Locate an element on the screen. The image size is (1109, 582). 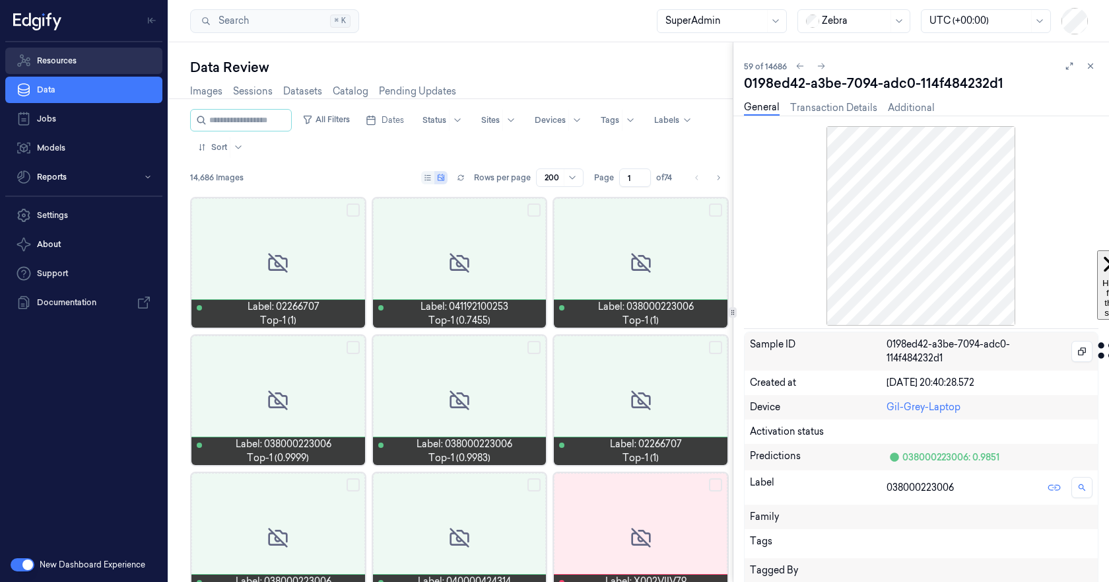
span: top-1 (0.9983) is located at coordinates (460, 458).